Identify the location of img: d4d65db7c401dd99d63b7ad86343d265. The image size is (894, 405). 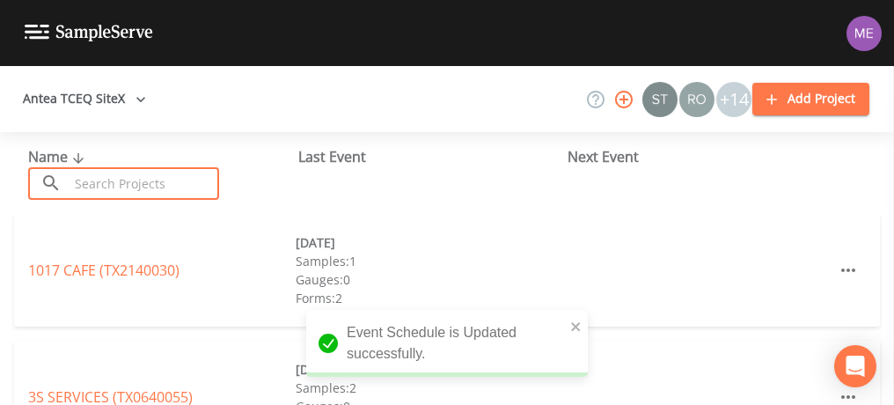
(864, 33).